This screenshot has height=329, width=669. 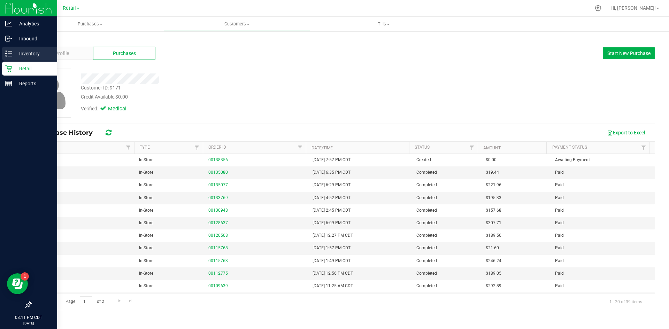 I want to click on div: Customer ID: 9171, so click(x=101, y=88).